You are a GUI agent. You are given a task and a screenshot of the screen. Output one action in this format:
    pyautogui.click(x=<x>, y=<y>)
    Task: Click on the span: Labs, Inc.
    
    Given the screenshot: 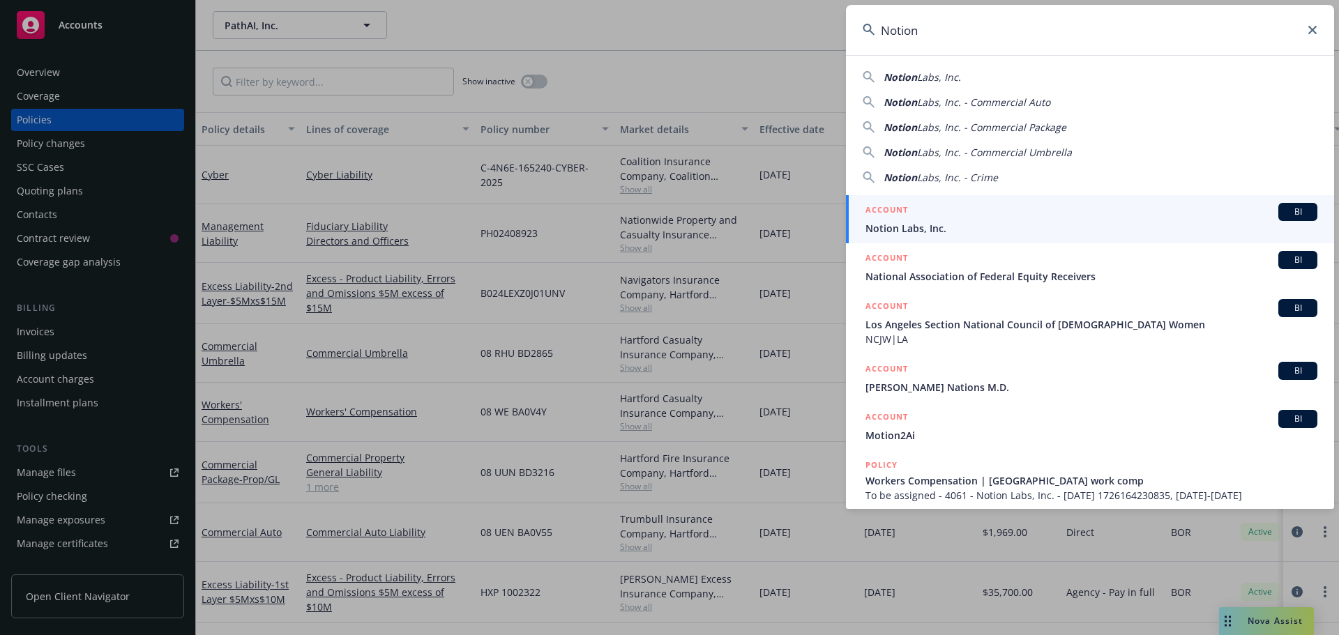 What is the action you would take?
    pyautogui.click(x=939, y=77)
    